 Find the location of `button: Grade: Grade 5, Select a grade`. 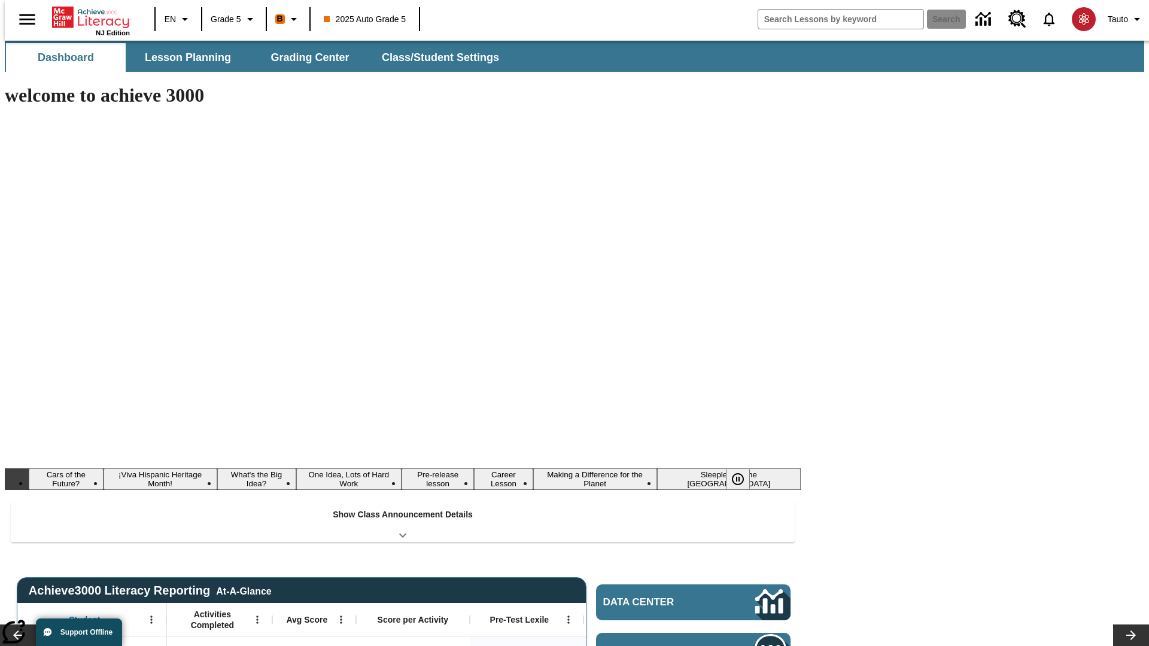

button: Grade: Grade 5, Select a grade is located at coordinates (234, 19).